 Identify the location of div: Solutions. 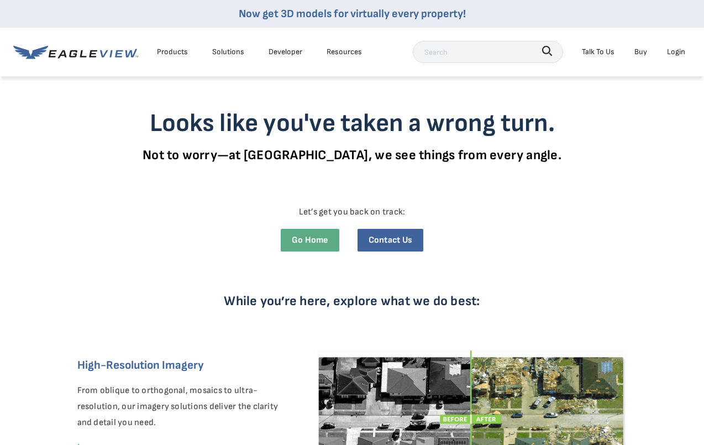
(228, 51).